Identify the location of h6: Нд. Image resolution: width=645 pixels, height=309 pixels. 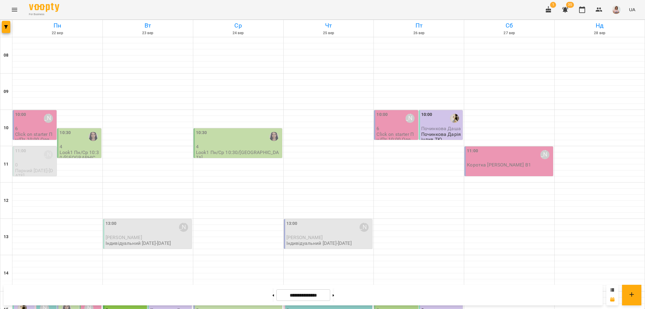
(600, 25).